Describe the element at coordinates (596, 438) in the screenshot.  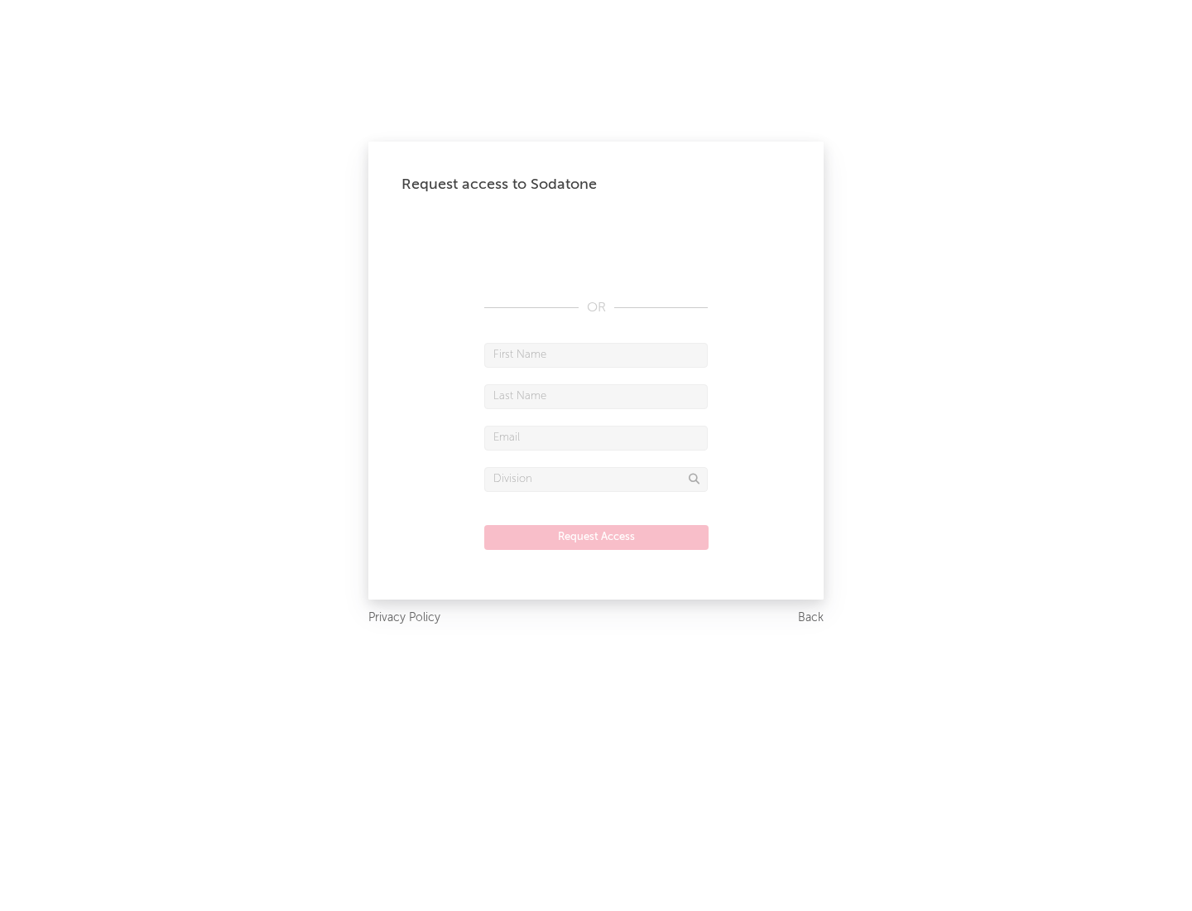
I see `input: Email` at that location.